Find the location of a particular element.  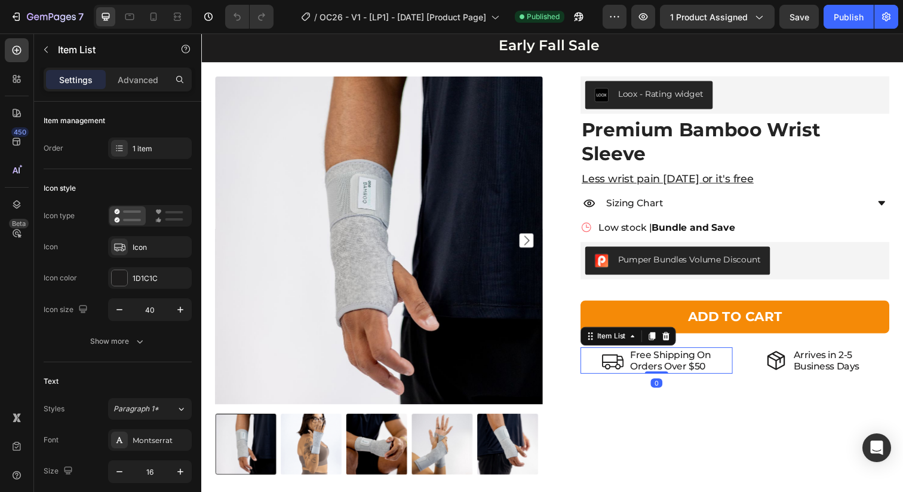

button: Loox - Rating widget is located at coordinates (457, 63).